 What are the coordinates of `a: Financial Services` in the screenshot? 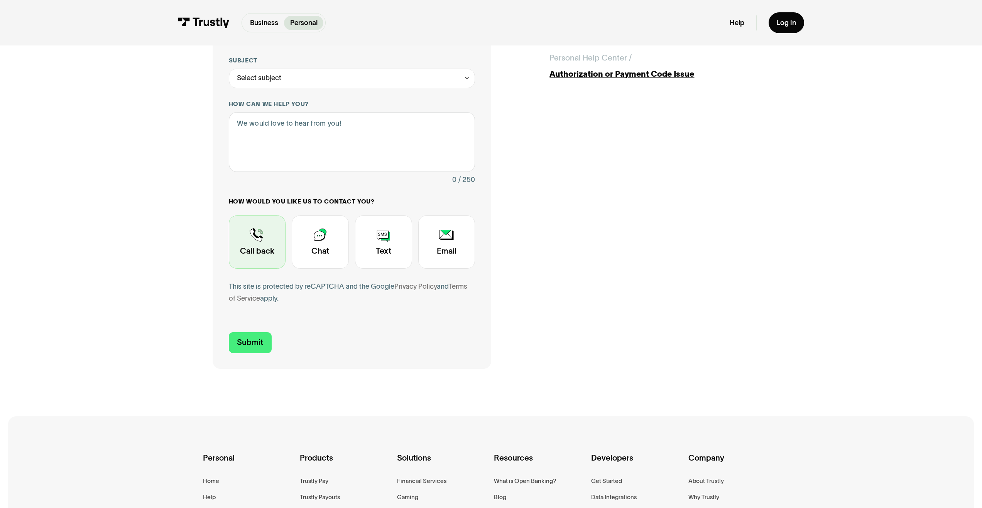 It's located at (422, 481).